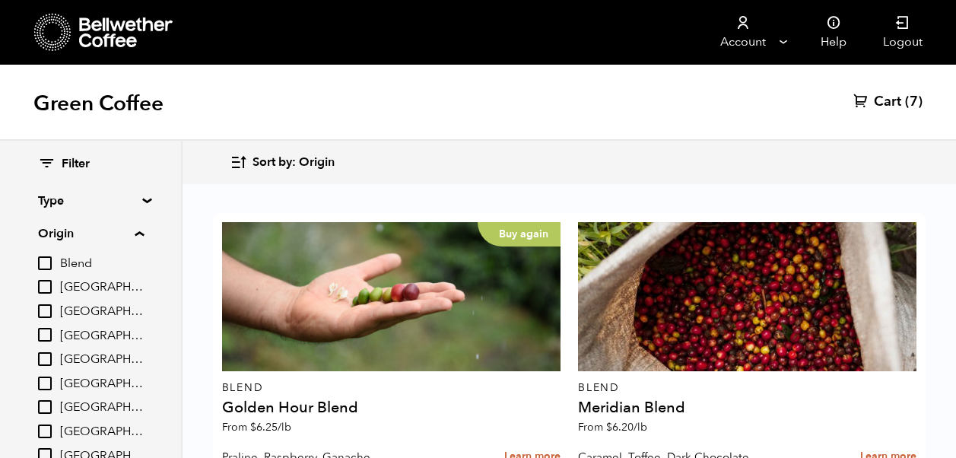 Image resolution: width=956 pixels, height=458 pixels. Describe the element at coordinates (91, 201) in the screenshot. I see `summary: Type` at that location.